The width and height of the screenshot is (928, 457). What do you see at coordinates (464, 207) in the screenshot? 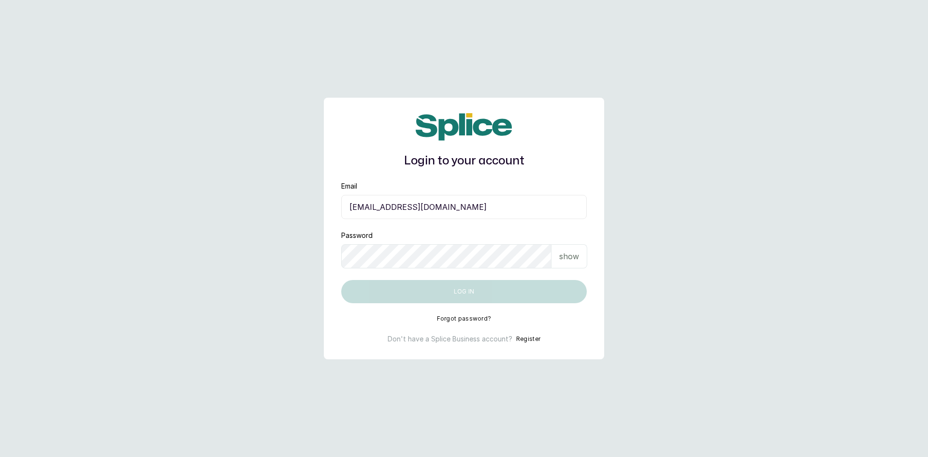
I see `input: email@acme.com` at bounding box center [464, 207].